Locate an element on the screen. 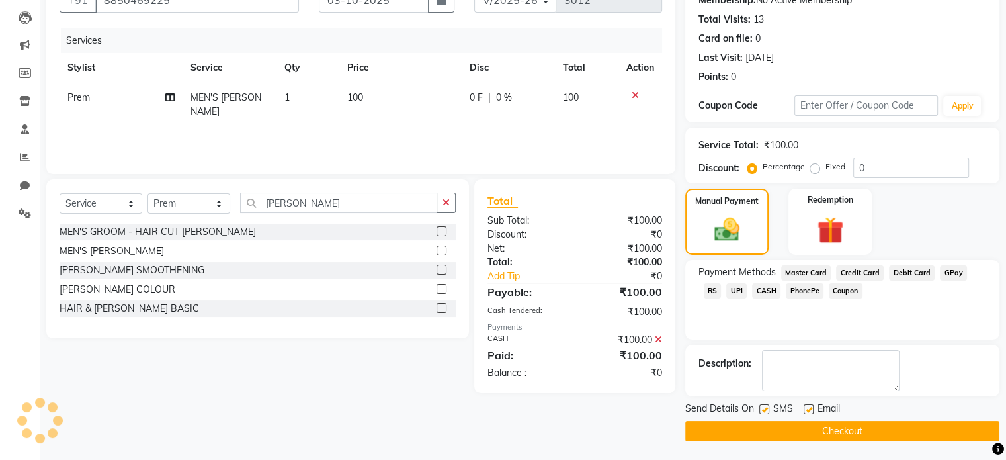  span: Send Details On is located at coordinates (719, 409).